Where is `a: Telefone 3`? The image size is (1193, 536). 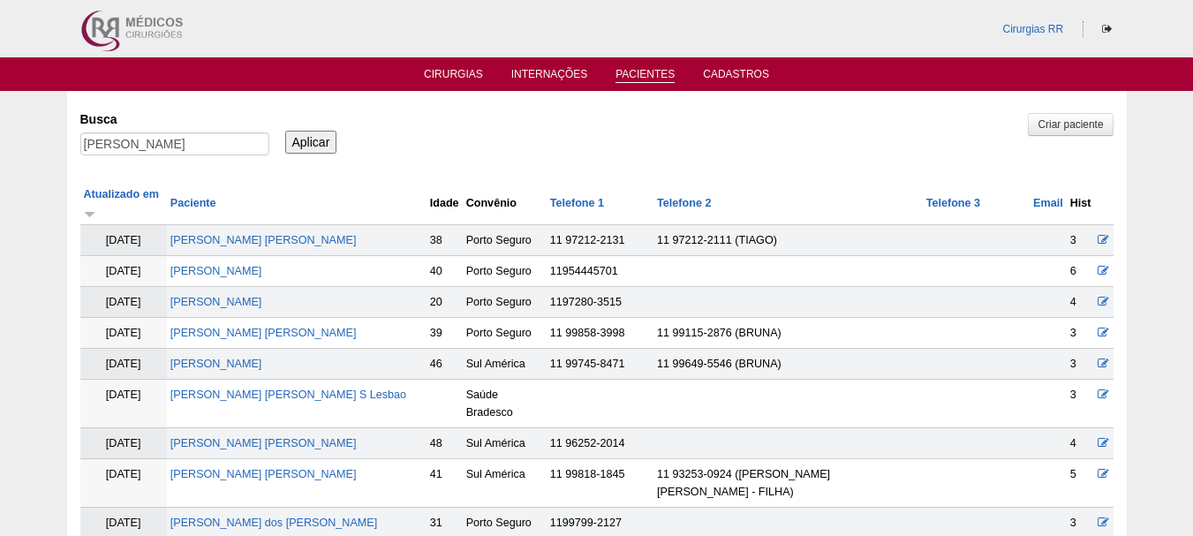
a: Telefone 3 is located at coordinates (953, 203).